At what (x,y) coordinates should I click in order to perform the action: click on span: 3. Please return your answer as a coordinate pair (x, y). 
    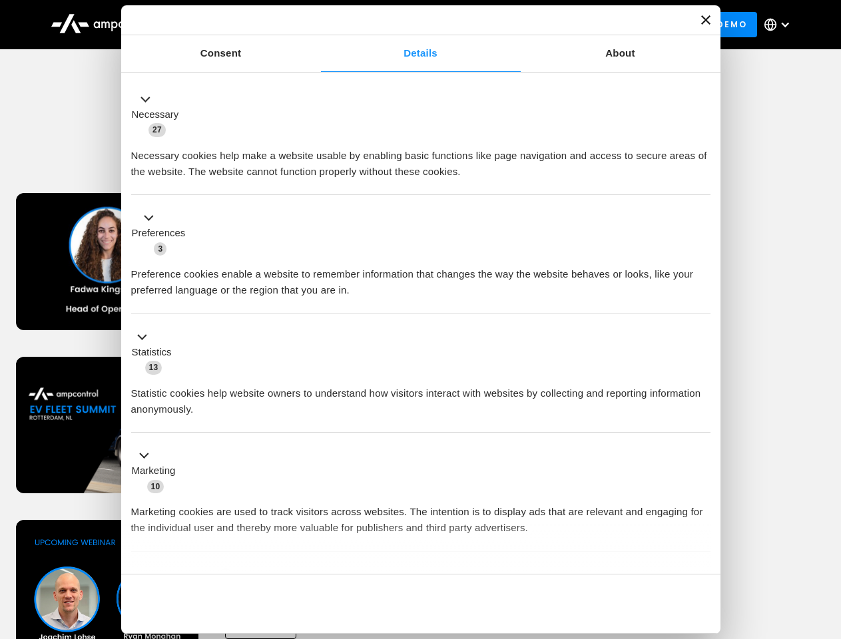
    Looking at the image, I should click on (160, 249).